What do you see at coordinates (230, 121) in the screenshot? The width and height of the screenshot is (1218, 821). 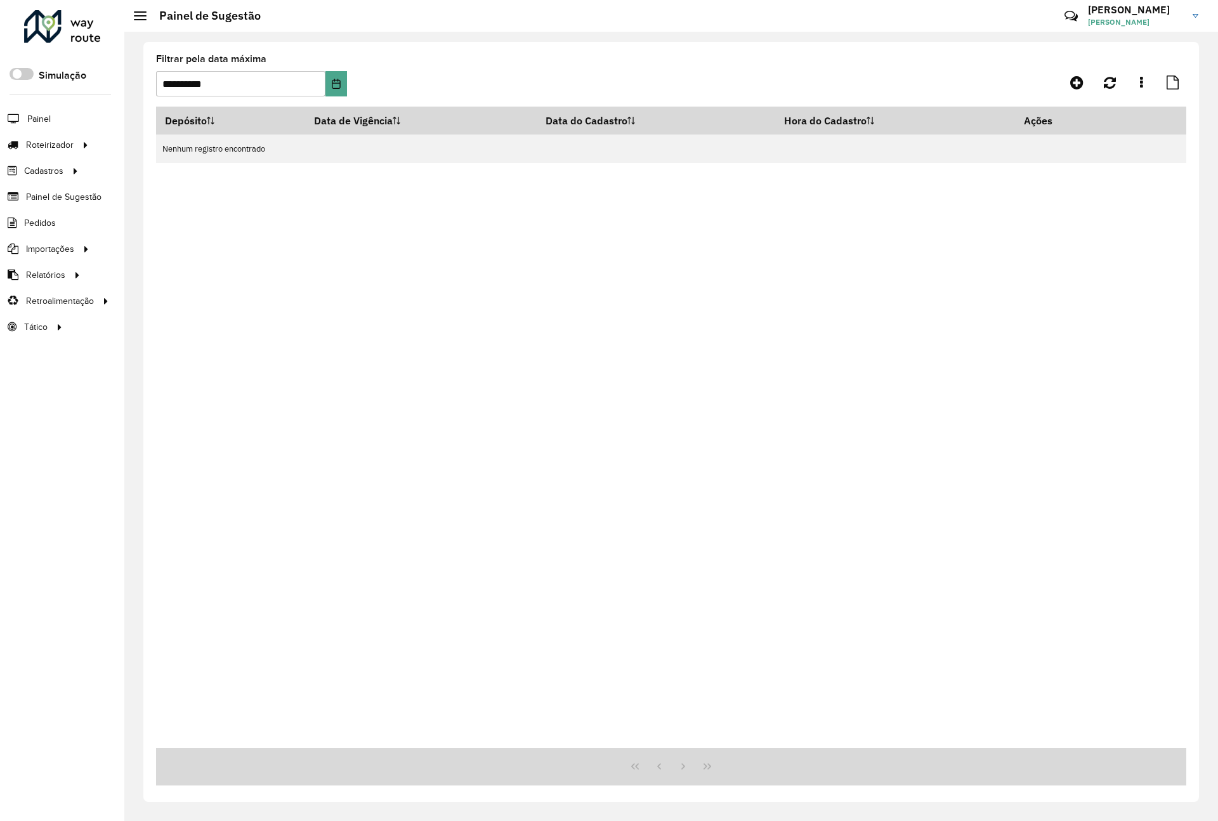 I see `th: Depósito` at bounding box center [230, 121].